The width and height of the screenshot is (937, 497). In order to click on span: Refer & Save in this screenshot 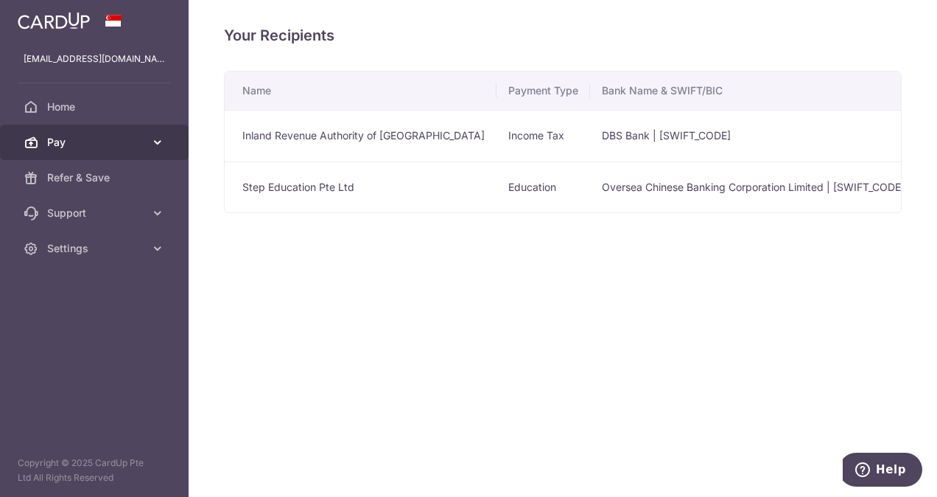, I will do `click(96, 178)`.